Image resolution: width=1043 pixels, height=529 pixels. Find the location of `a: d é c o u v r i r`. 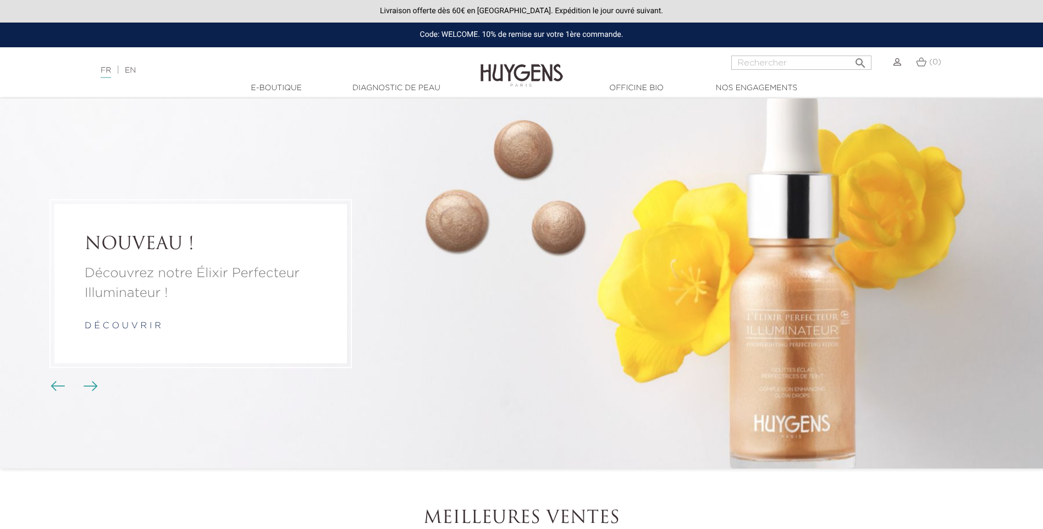

a: d é c o u v r i r is located at coordinates (123, 326).